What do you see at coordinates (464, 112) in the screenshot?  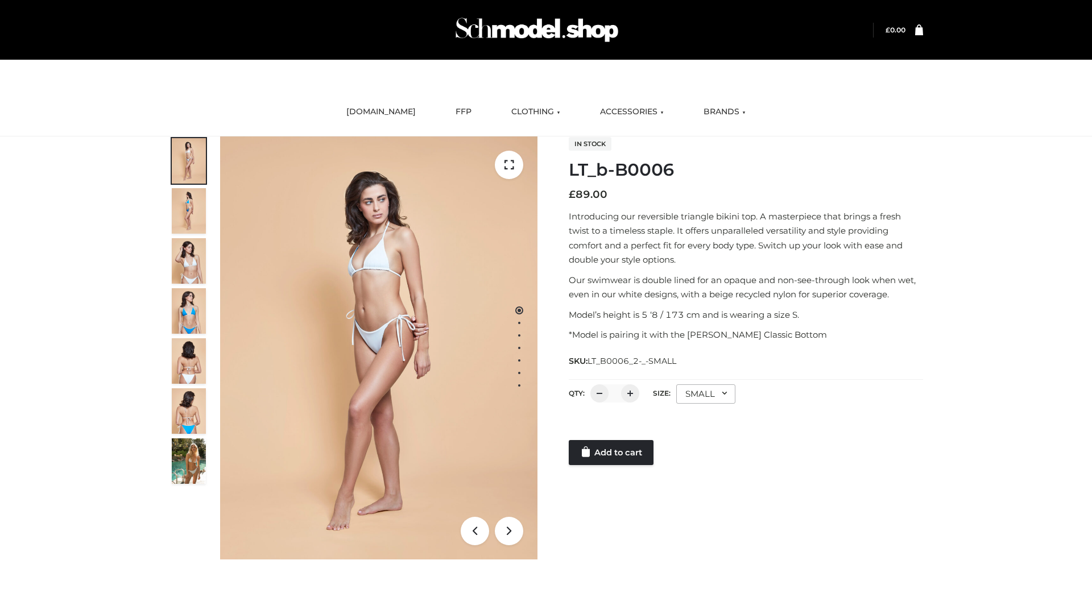 I see `a: FFP` at bounding box center [464, 112].